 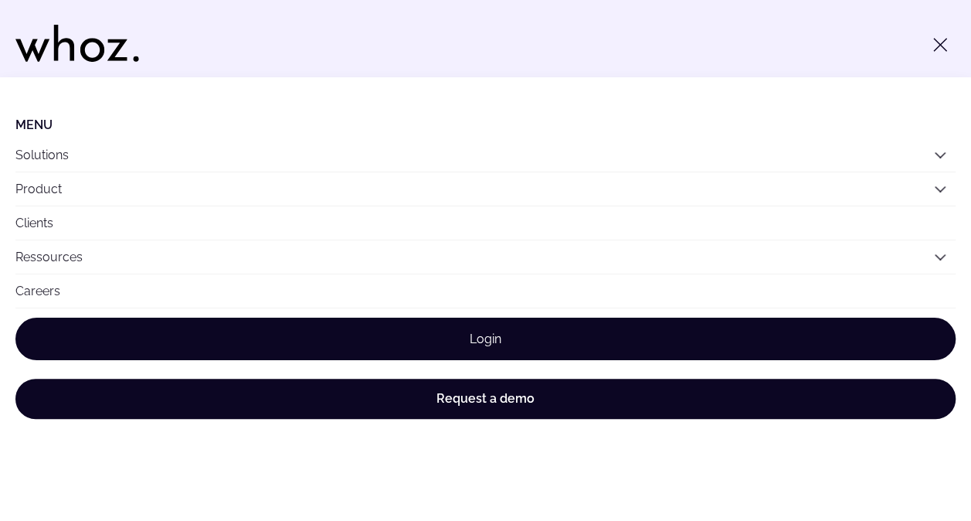 I want to click on li: Menu, so click(x=485, y=124).